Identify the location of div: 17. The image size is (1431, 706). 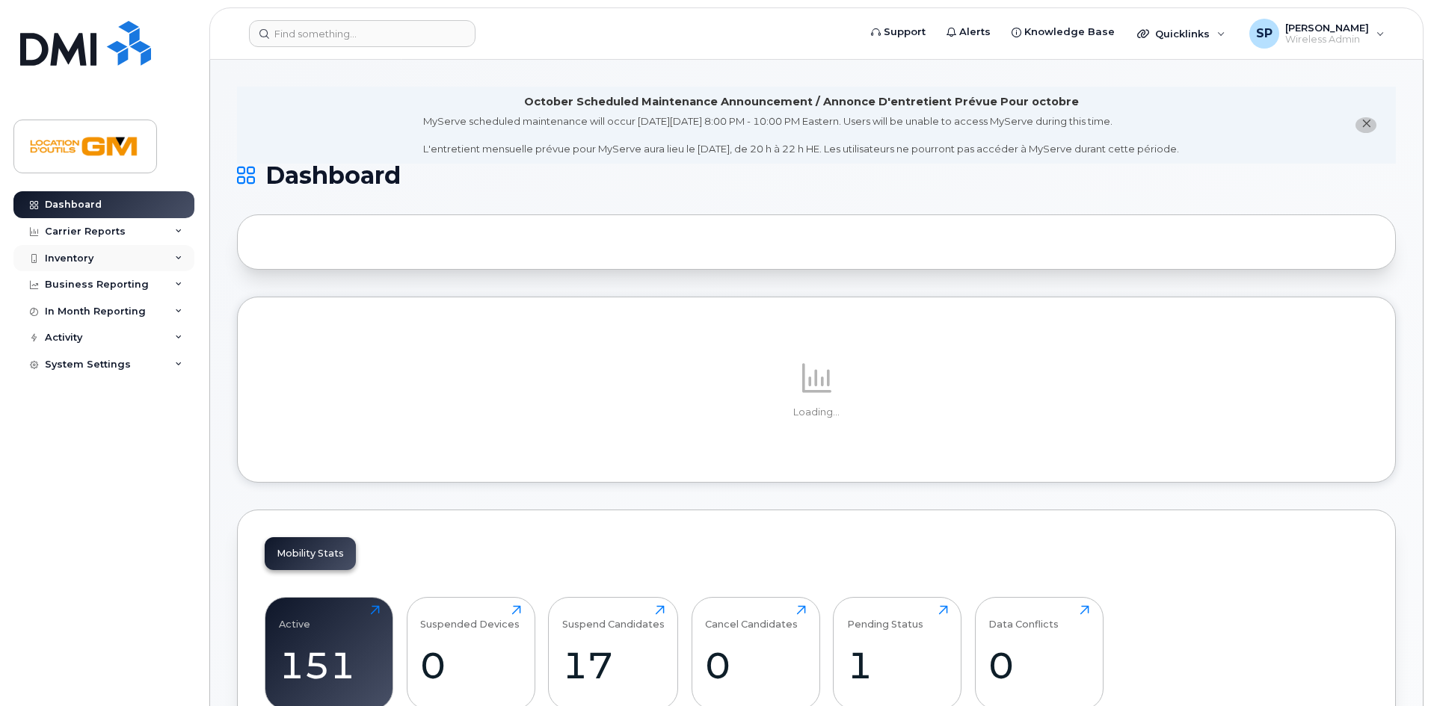
(613, 665).